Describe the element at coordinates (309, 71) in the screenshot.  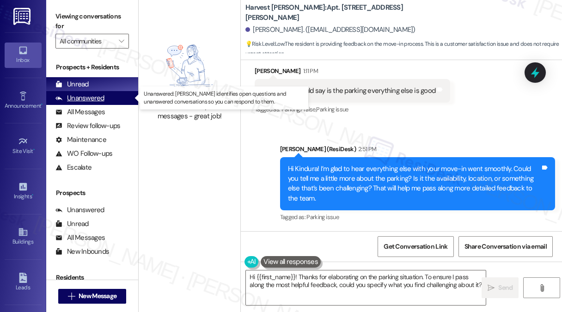
I see `div: 1:11 PM` at that location.